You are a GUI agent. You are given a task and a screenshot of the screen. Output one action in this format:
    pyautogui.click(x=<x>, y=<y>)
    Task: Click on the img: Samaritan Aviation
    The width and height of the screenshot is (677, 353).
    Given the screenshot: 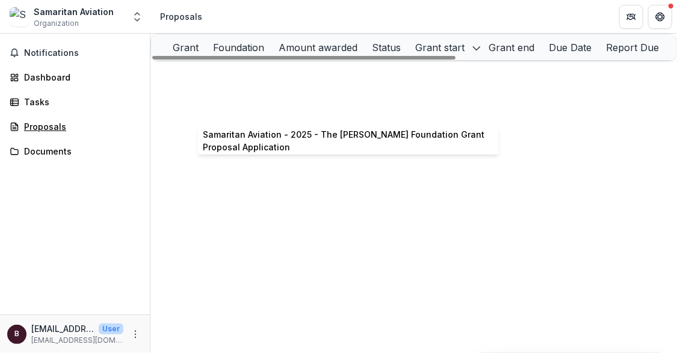 What is the action you would take?
    pyautogui.click(x=19, y=17)
    